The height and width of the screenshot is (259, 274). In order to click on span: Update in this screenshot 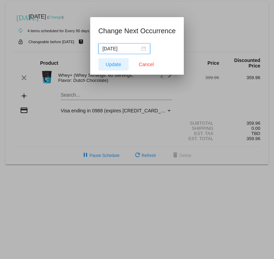, I will do `click(113, 64)`.